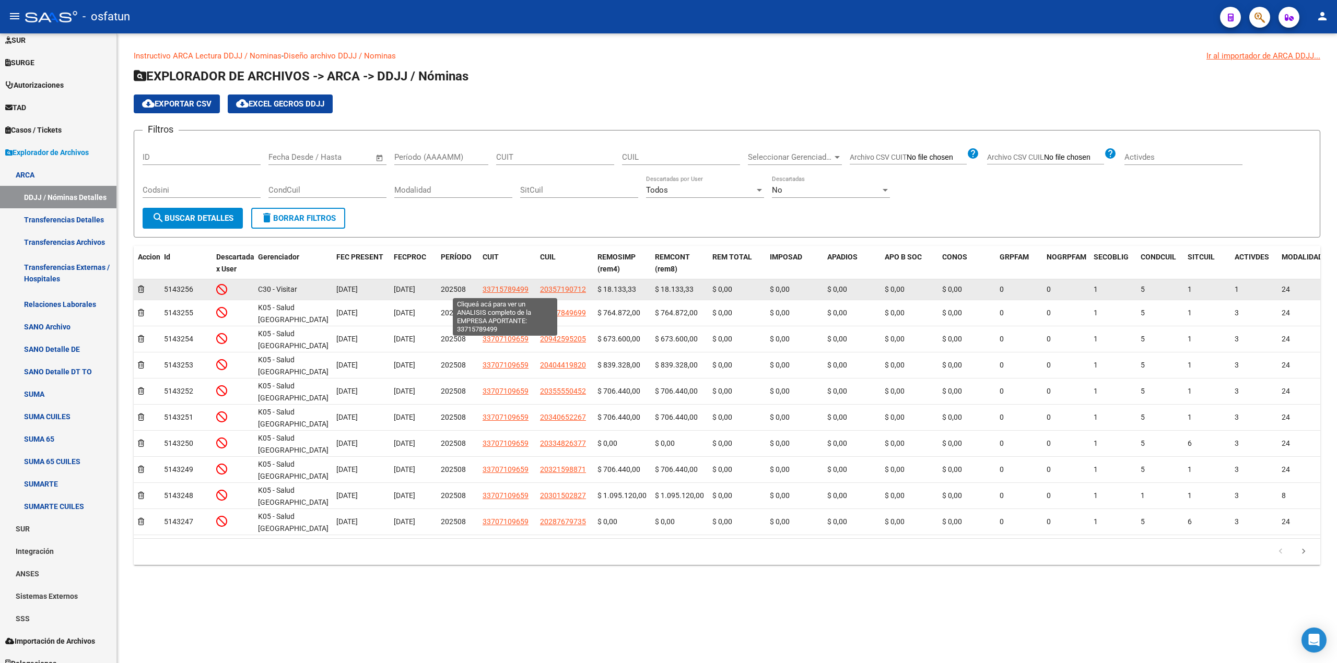 This screenshot has width=1337, height=663. Describe the element at coordinates (878, 157) in the screenshot. I see `span: Archivo CSV CUIT` at that location.